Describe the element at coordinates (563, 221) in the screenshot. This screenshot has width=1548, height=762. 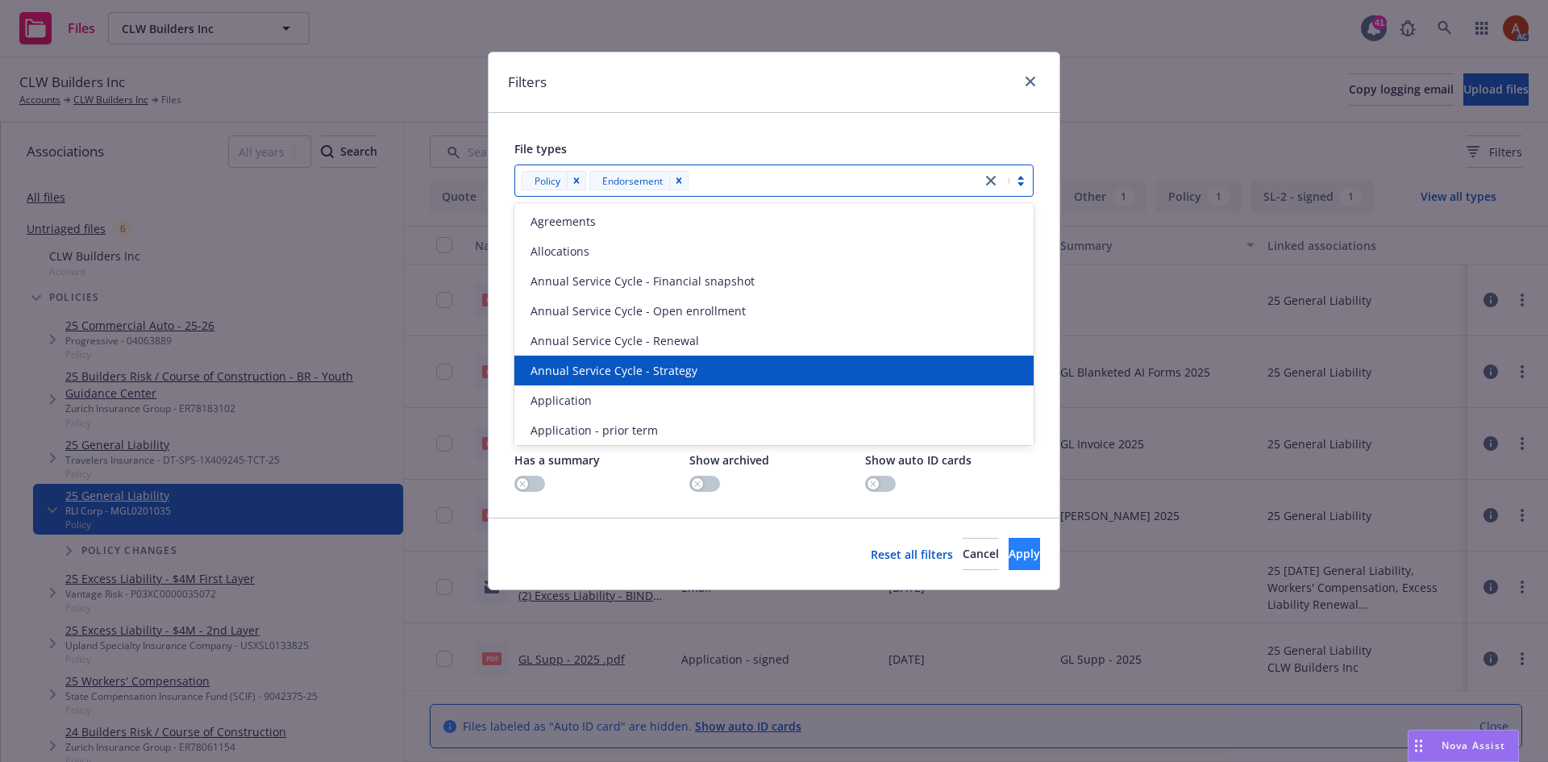
I see `span: Agreements` at that location.